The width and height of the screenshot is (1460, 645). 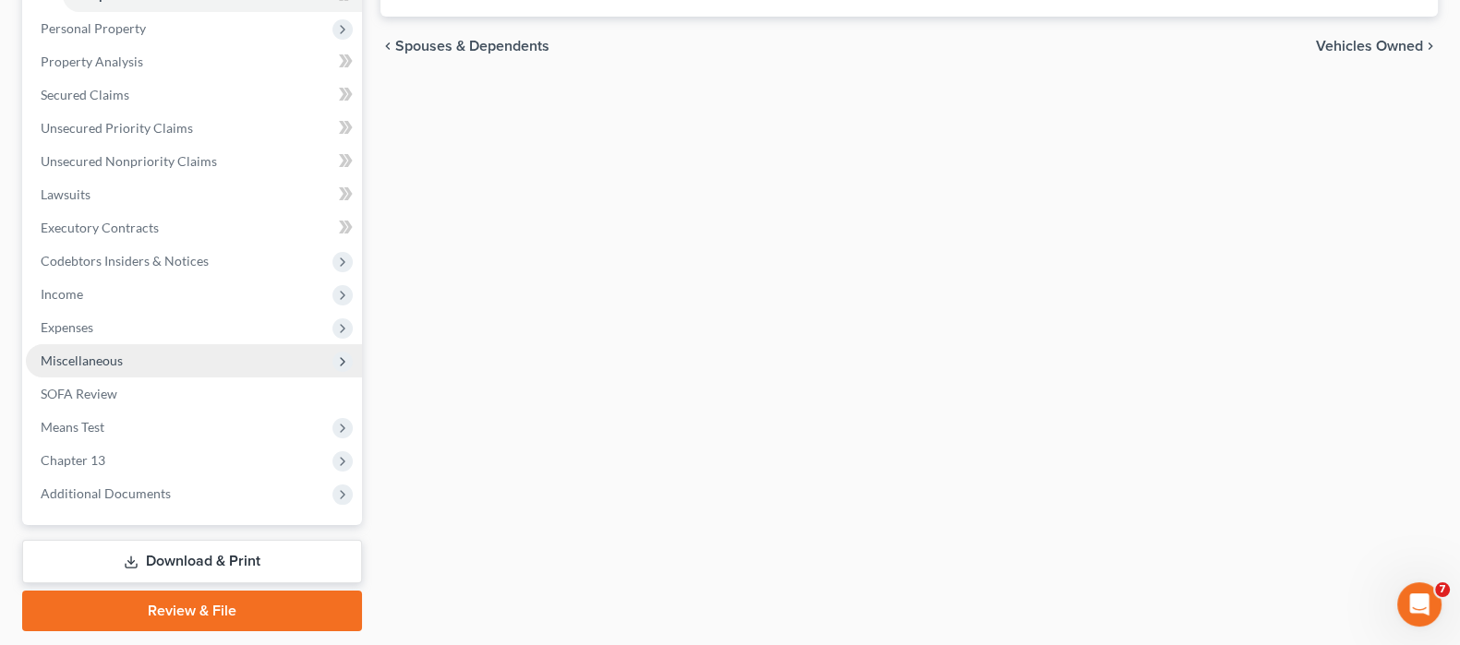 What do you see at coordinates (388, 46) in the screenshot?
I see `i: chevron_left` at bounding box center [388, 46].